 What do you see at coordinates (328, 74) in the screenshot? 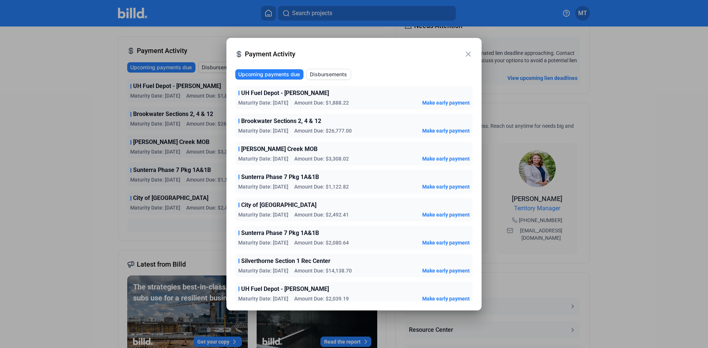
I see `span: Disbursements` at bounding box center [328, 74].